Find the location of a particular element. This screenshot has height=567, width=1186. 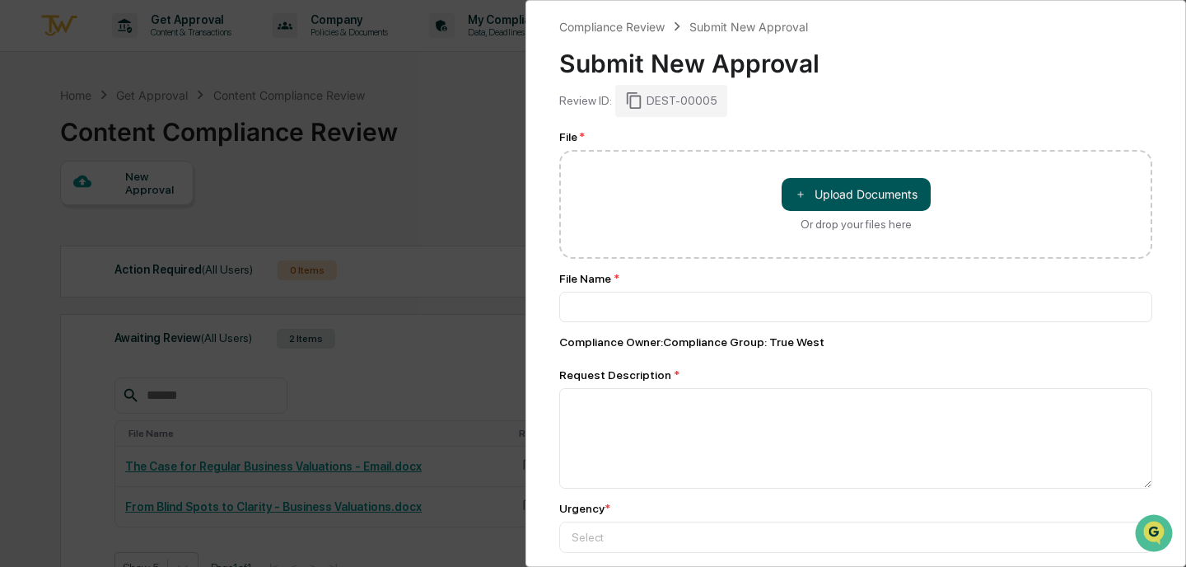

div: DEST-00005 is located at coordinates (671, 100).